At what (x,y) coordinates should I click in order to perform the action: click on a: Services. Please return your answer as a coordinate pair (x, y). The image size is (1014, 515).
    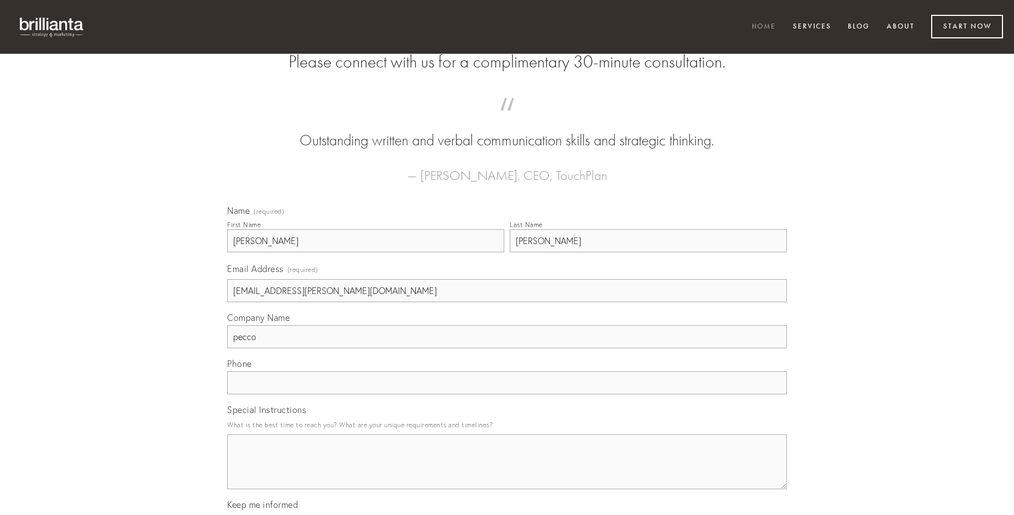
    Looking at the image, I should click on (812, 27).